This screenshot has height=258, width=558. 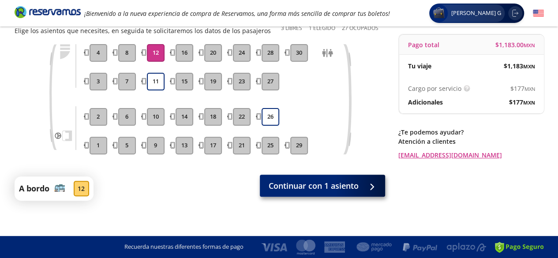 I want to click on p: 3 Libres, so click(x=292, y=28).